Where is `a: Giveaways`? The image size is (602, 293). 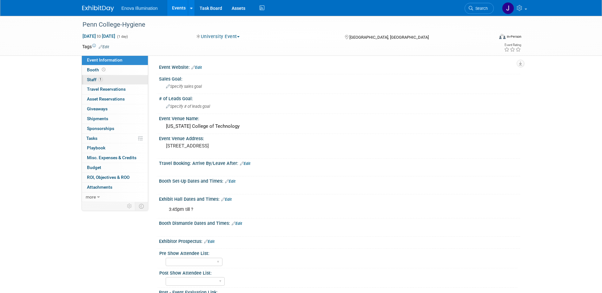
a: Giveaways is located at coordinates (115, 109).